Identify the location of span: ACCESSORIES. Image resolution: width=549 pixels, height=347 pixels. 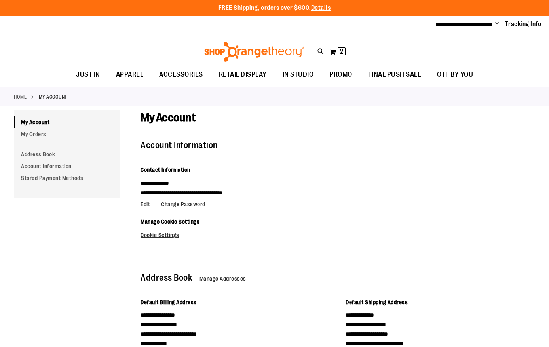
(181, 74).